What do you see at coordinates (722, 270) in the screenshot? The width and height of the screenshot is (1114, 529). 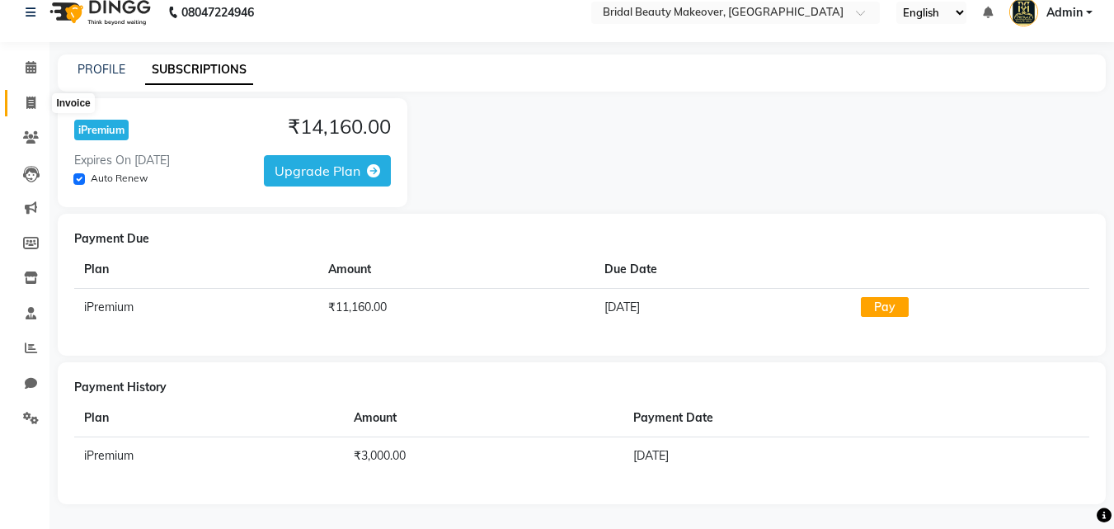 I see `th: Due Date` at bounding box center [722, 270].